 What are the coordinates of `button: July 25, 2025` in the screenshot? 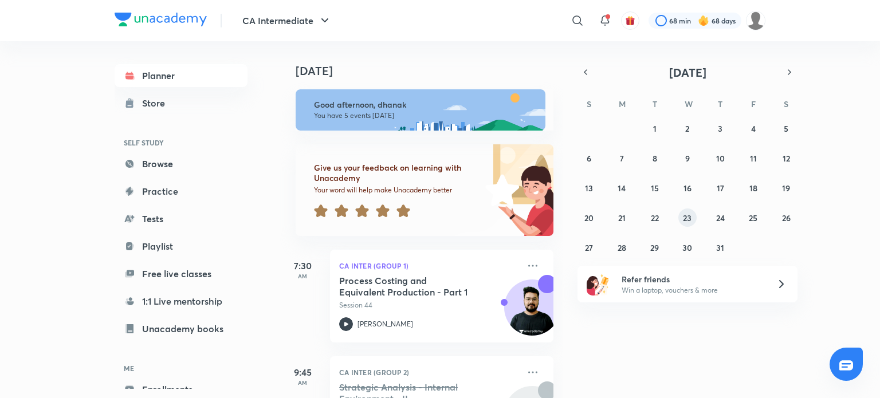 It's located at (754, 218).